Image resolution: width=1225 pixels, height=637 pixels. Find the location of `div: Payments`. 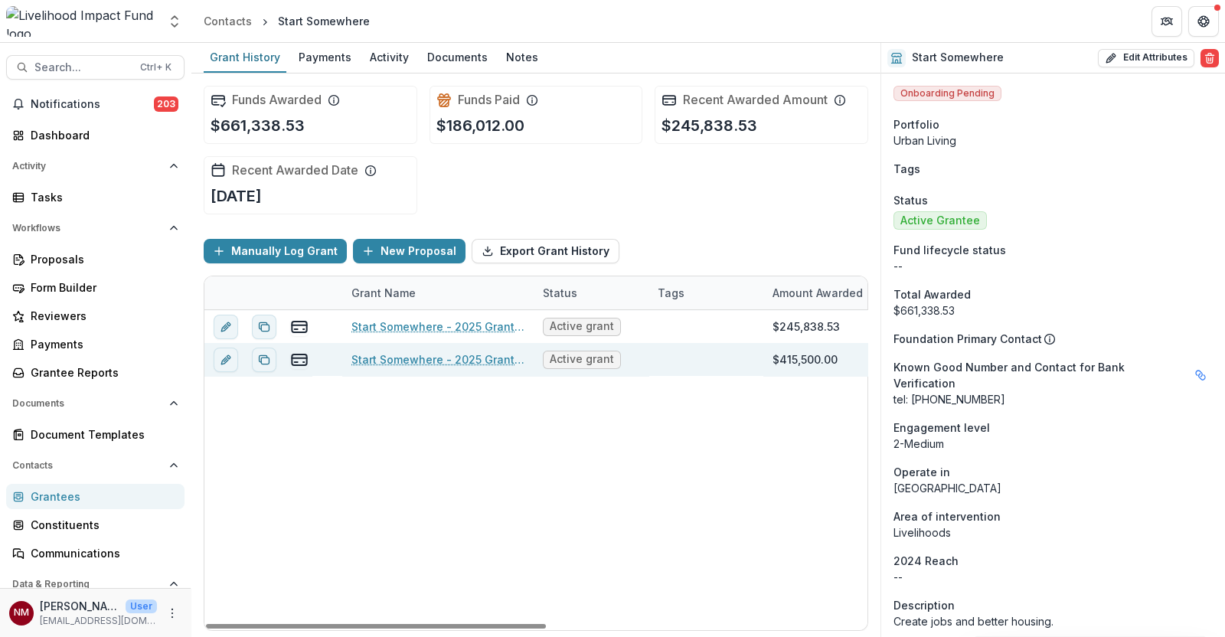

div: Payments is located at coordinates (325, 57).